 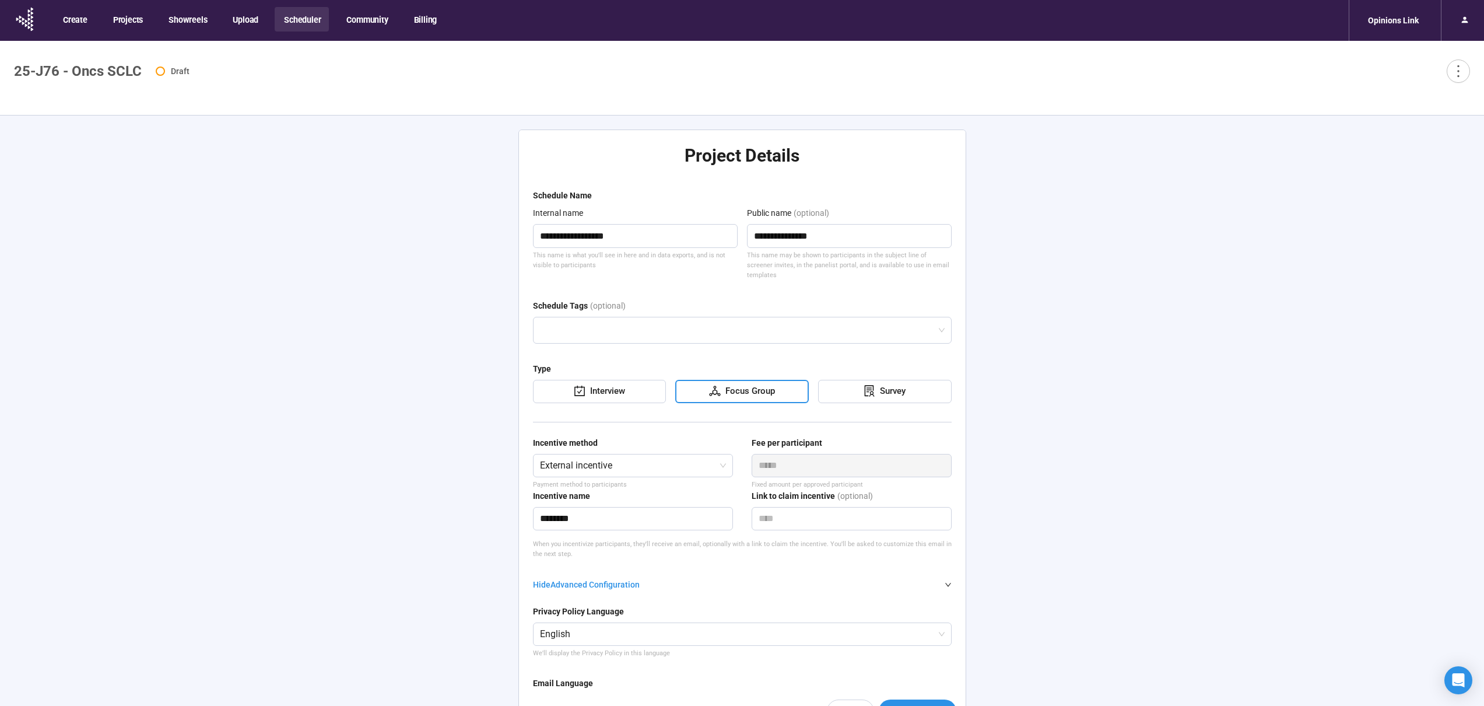 What do you see at coordinates (1393, 20) in the screenshot?
I see `div: Opinions Link` at bounding box center [1393, 20].